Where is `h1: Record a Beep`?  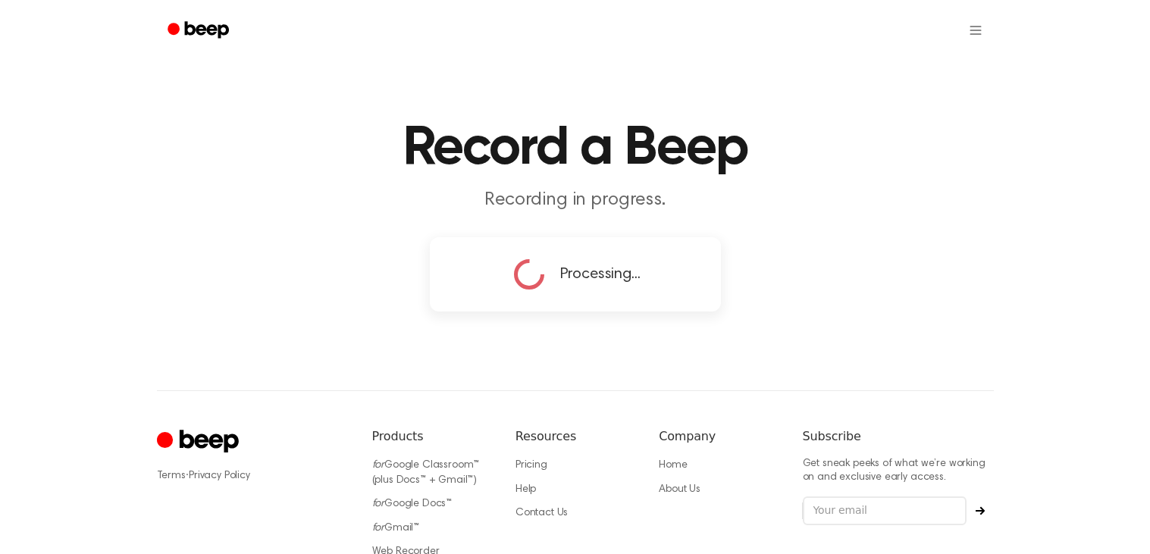
h1: Record a Beep is located at coordinates (575, 149).